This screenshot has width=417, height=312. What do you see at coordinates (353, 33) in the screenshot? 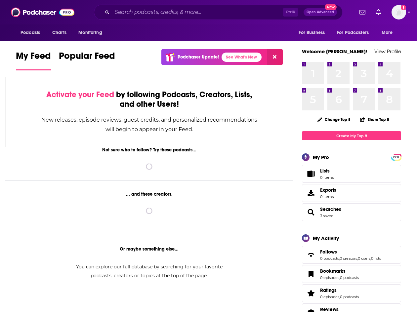
I see `span: For Podcasters` at bounding box center [353, 33].